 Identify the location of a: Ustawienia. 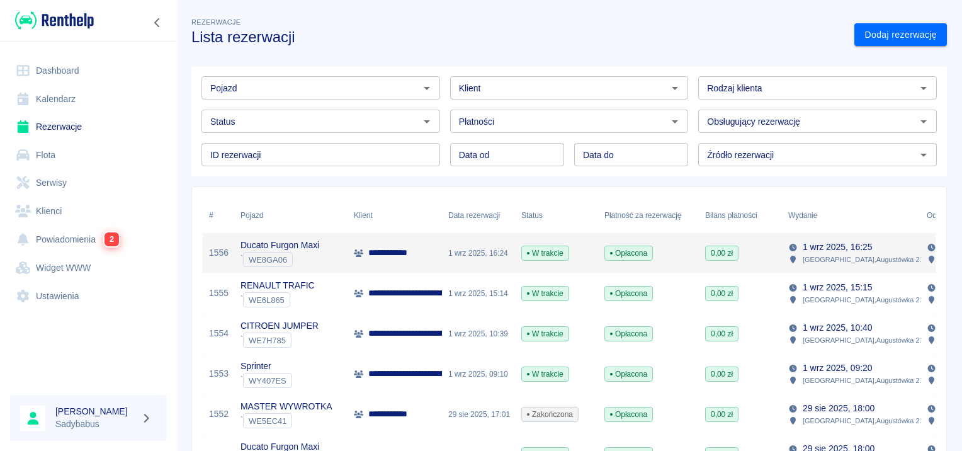
(88, 296).